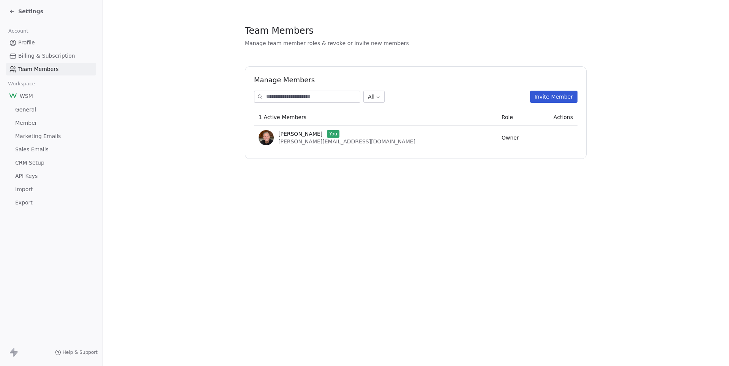 The width and height of the screenshot is (729, 366). What do you see at coordinates (553, 97) in the screenshot?
I see `button: Invite Member` at bounding box center [553, 97].